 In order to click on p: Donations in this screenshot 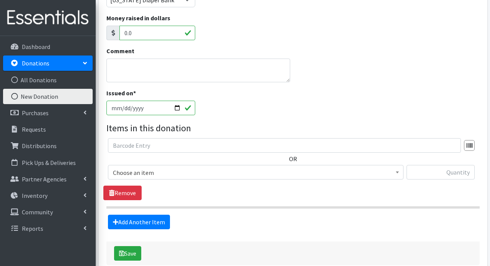, I will do `click(36, 63)`.